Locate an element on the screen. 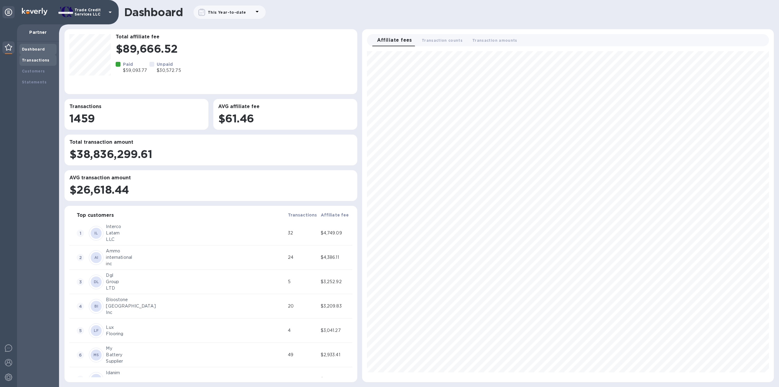  span: Transactions is located at coordinates (302, 215).